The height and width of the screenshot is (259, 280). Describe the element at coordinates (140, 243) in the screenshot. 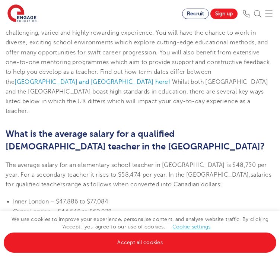

I see `a: Accept all cookies` at that location.